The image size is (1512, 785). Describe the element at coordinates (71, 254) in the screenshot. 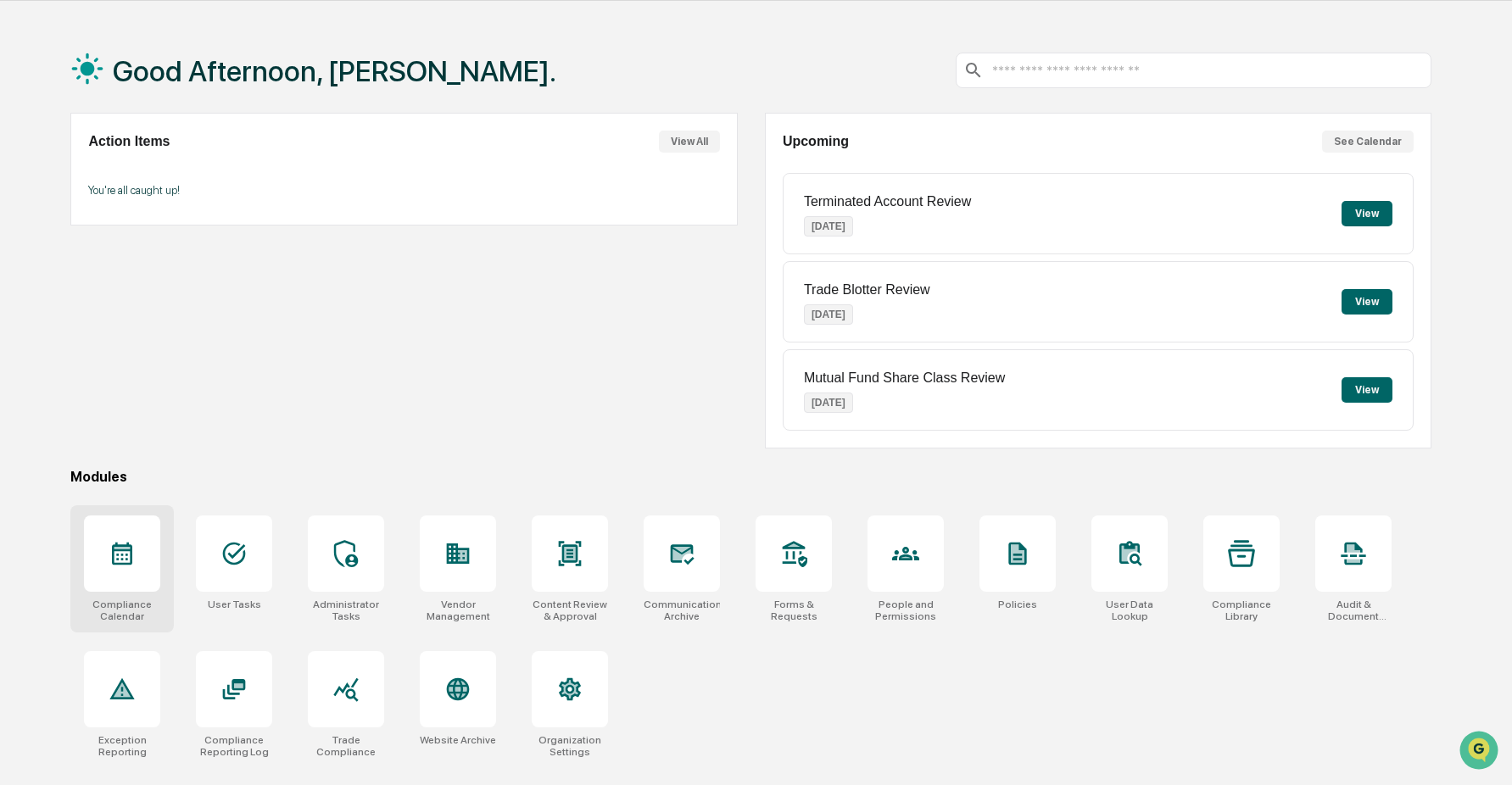

I see `span: Data Lookup` at that location.